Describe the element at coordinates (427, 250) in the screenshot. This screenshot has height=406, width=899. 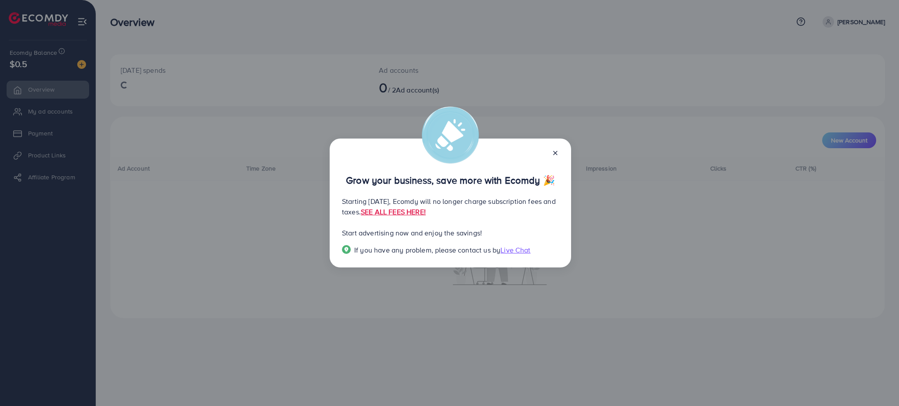
I see `span: If you have any problem, please contact us by` at that location.